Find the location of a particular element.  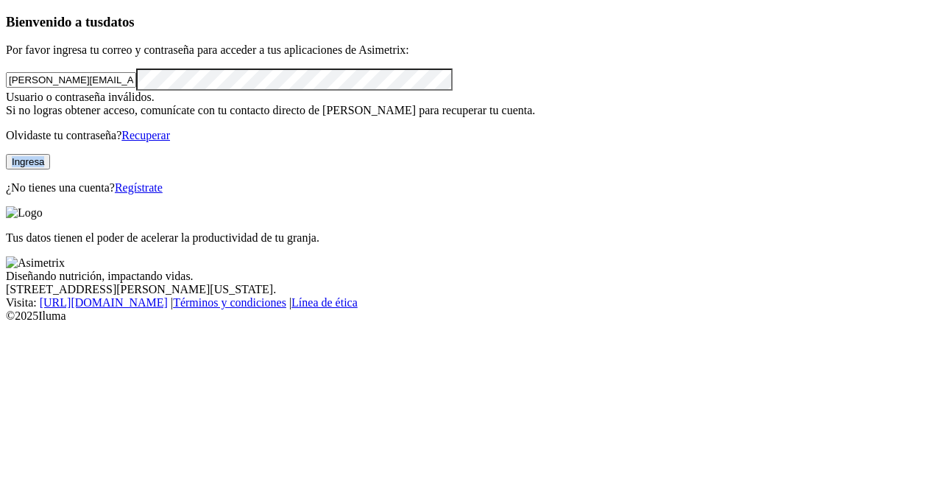

h3: Bienvenido a tus is located at coordinates (471, 22).